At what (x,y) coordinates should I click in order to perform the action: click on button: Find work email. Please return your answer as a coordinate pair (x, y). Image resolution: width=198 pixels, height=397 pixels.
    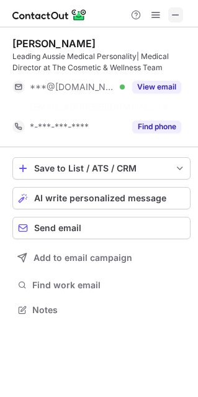
    Looking at the image, I should click on (101, 285).